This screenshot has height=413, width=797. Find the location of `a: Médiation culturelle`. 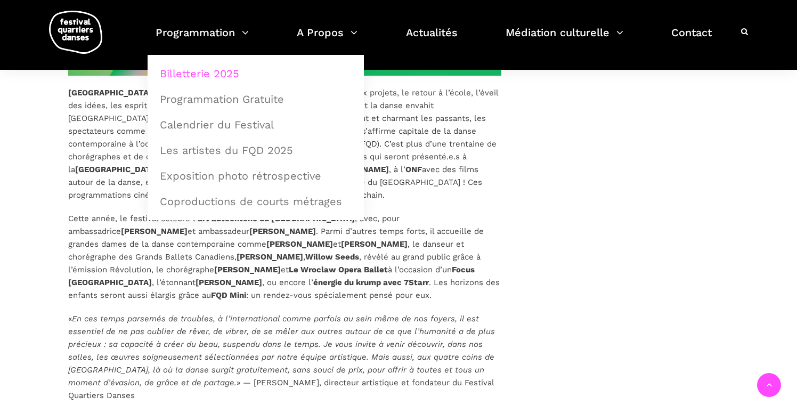

a: Médiation culturelle is located at coordinates (564, 39).